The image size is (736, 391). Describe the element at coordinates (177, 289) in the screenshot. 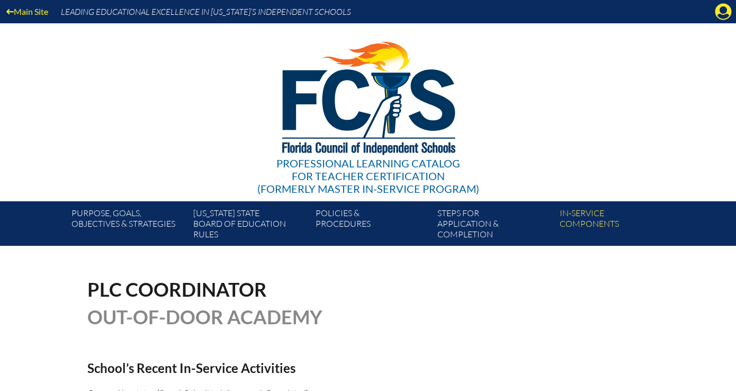

I see `span: PLC Coordinator` at that location.